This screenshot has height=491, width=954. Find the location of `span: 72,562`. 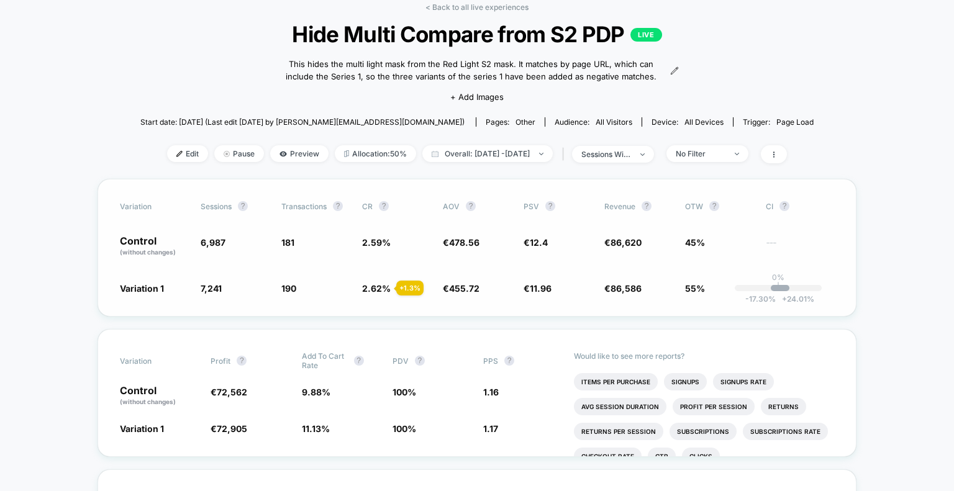

span: 72,562 is located at coordinates (232, 392).